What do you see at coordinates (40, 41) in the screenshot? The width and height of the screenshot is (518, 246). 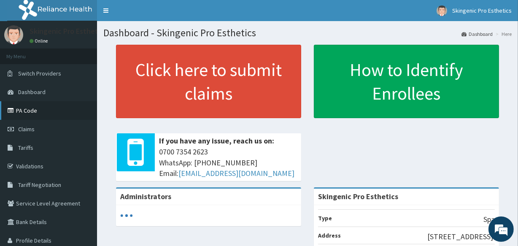 I see `a: Online` at bounding box center [40, 41].